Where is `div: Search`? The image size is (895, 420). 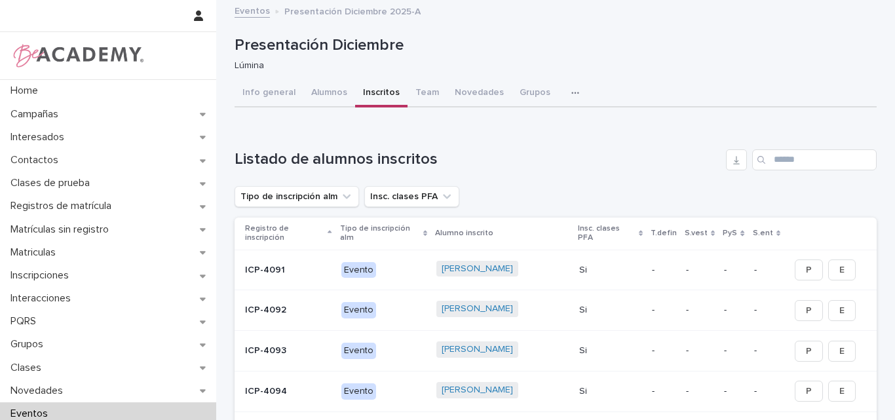
div: Search is located at coordinates (814, 160).